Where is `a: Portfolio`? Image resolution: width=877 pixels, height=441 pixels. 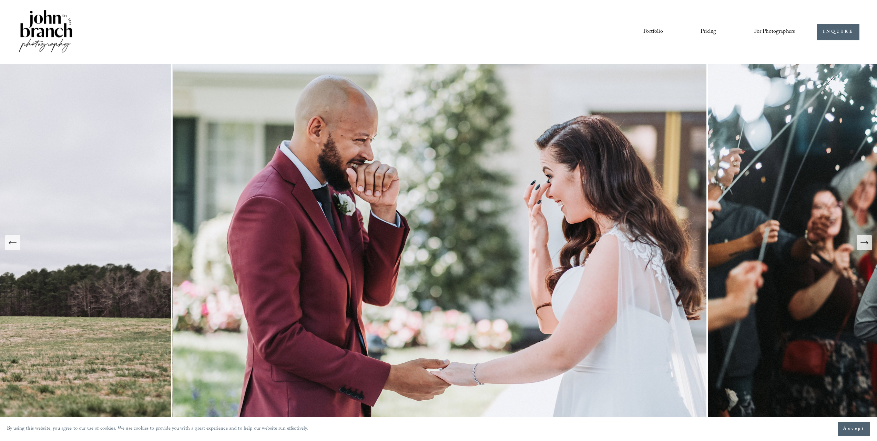 a: Portfolio is located at coordinates (653, 32).